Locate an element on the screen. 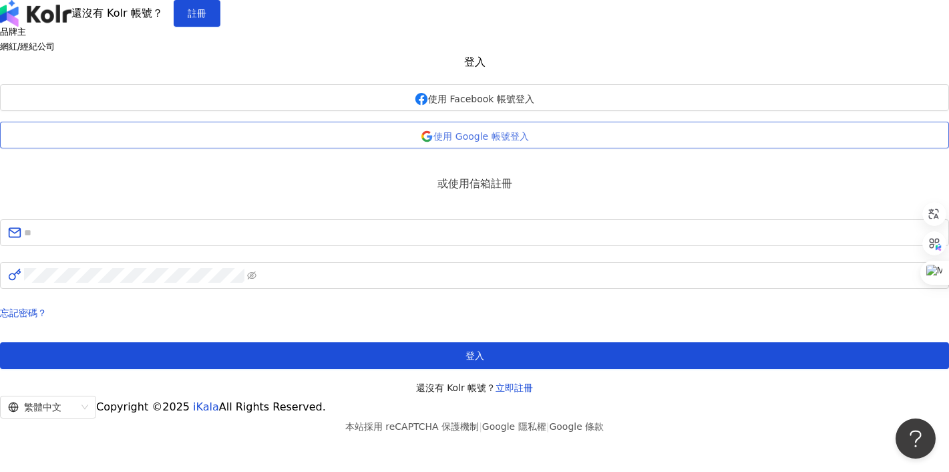 This screenshot has height=472, width=949. span: eye-invisible is located at coordinates (252, 275).